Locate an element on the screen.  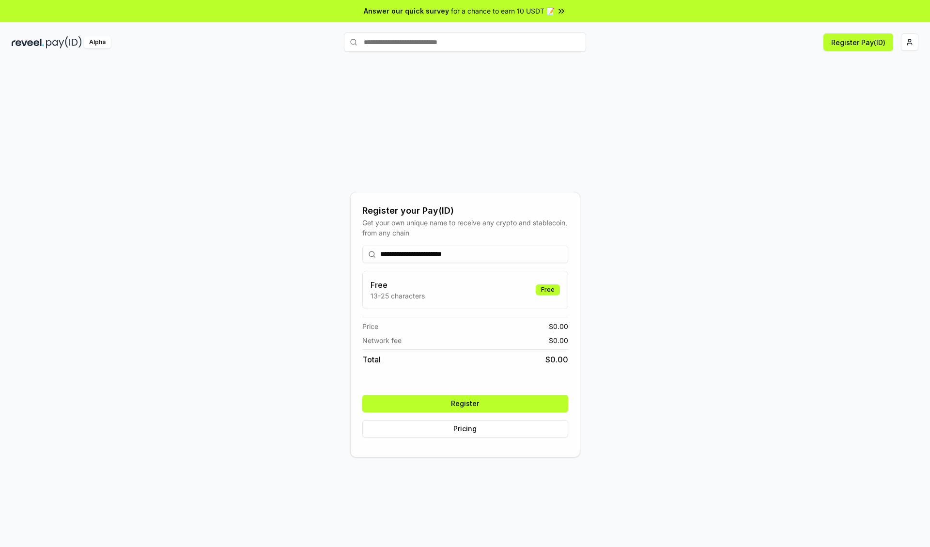
div: Alpha is located at coordinates (97, 42).